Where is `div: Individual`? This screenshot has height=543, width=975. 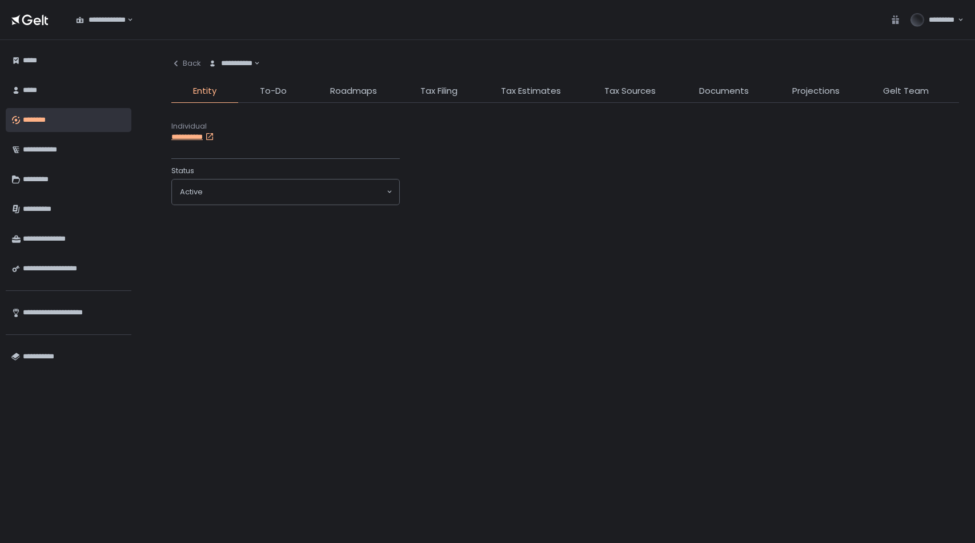 div: Individual is located at coordinates (565, 126).